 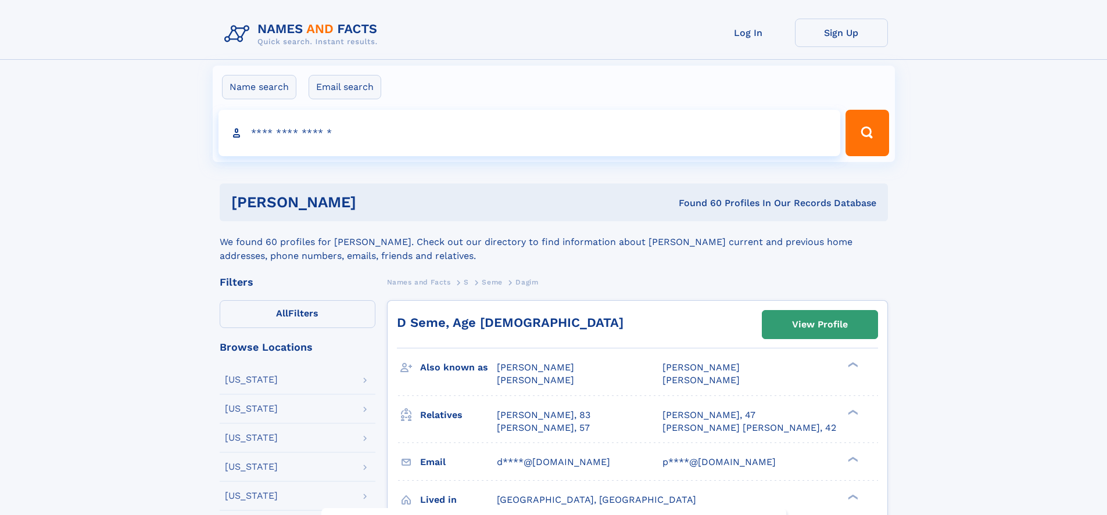 What do you see at coordinates (867, 133) in the screenshot?
I see `button: Search Button` at bounding box center [867, 133].